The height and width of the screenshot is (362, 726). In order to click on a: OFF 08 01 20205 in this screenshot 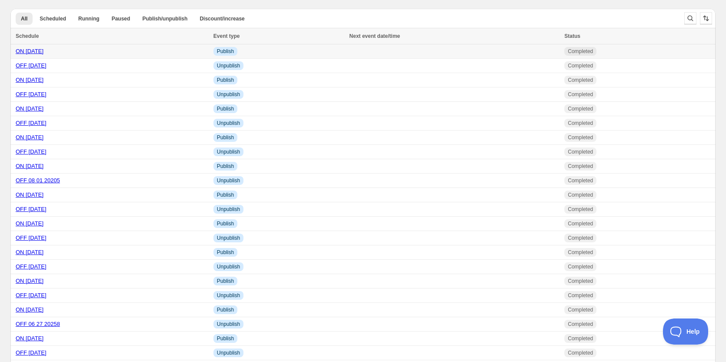, I will do `click(38, 180)`.